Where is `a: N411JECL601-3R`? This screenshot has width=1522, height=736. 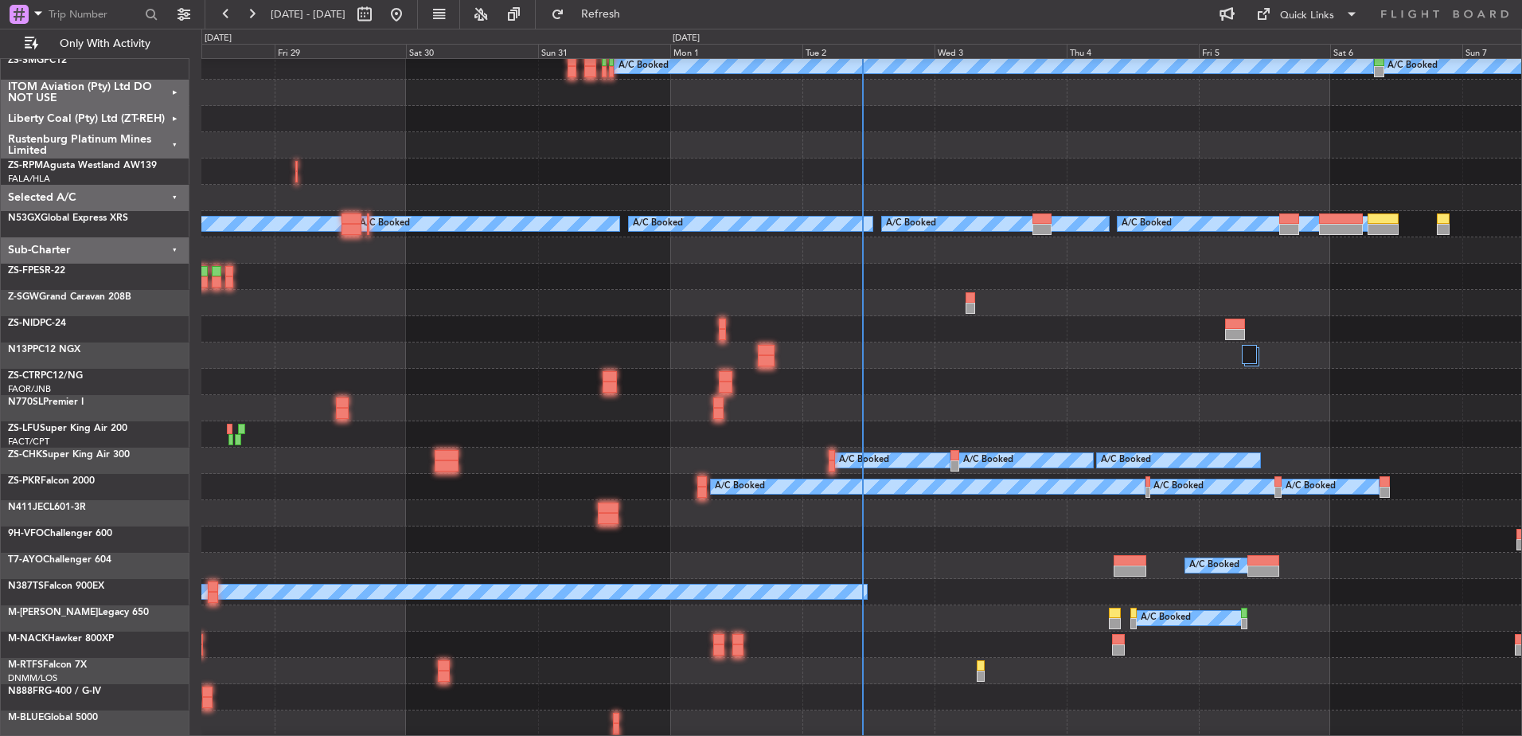
a: N411JECL601-3R is located at coordinates (47, 507).